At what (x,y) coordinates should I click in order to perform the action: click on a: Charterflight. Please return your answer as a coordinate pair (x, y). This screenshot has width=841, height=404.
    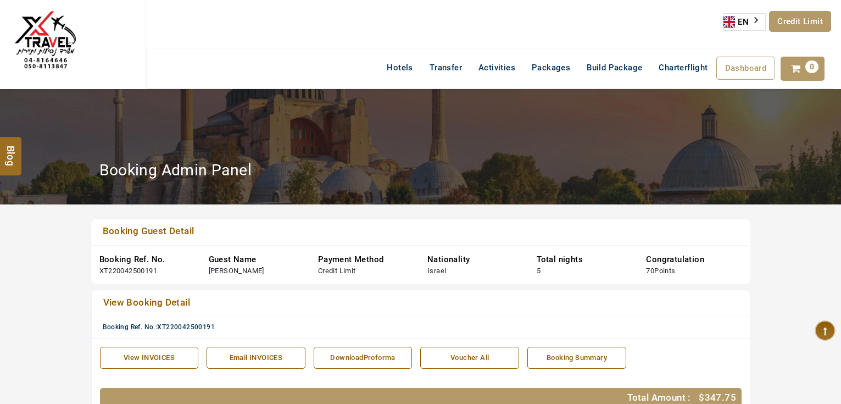
    Looking at the image, I should click on (683, 68).